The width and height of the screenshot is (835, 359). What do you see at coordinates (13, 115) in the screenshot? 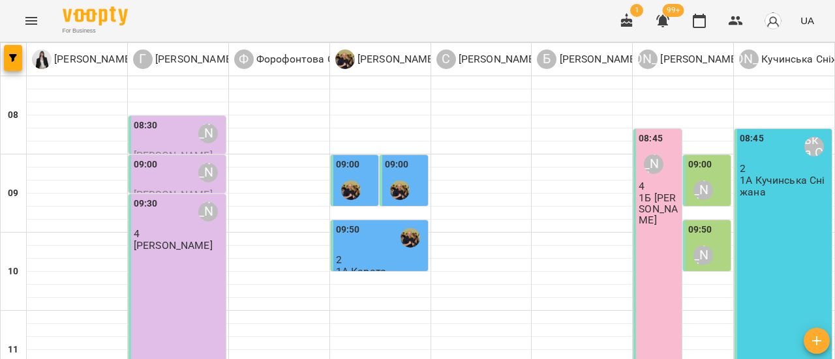
I see `h6: 08` at bounding box center [13, 115].